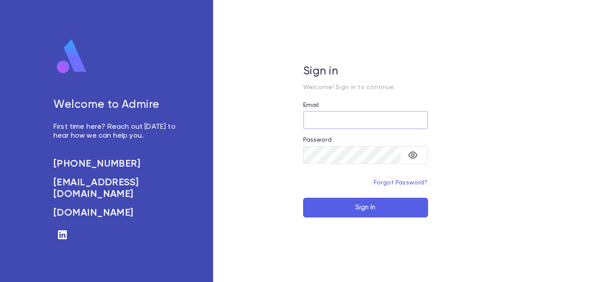 Image resolution: width=609 pixels, height=282 pixels. Describe the element at coordinates (366, 72) in the screenshot. I see `h5: Sign in` at that location.